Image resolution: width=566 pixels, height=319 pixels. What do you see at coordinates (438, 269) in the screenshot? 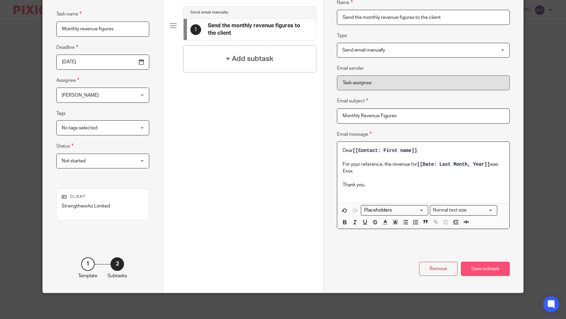
I see `div: Remove` at bounding box center [438, 269].